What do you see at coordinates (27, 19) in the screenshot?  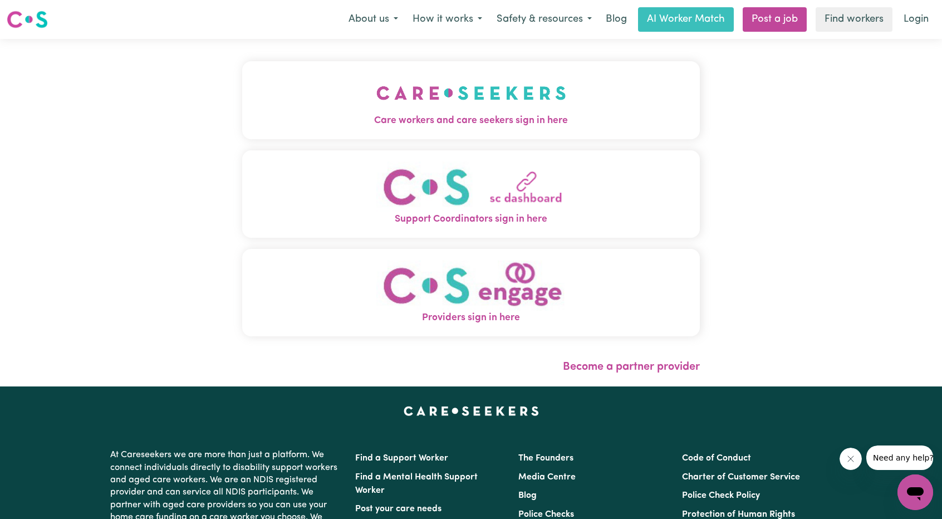 I see `a: Careseekers logo` at bounding box center [27, 19].